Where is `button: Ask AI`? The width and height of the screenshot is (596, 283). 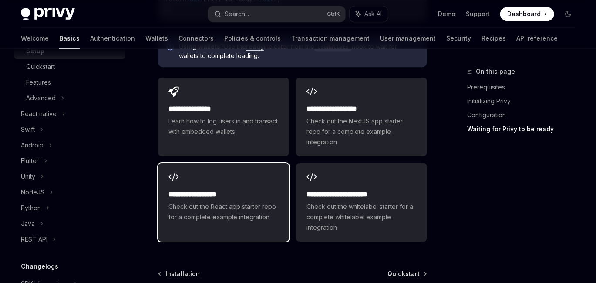
button: Ask AI is located at coordinates (369, 14).